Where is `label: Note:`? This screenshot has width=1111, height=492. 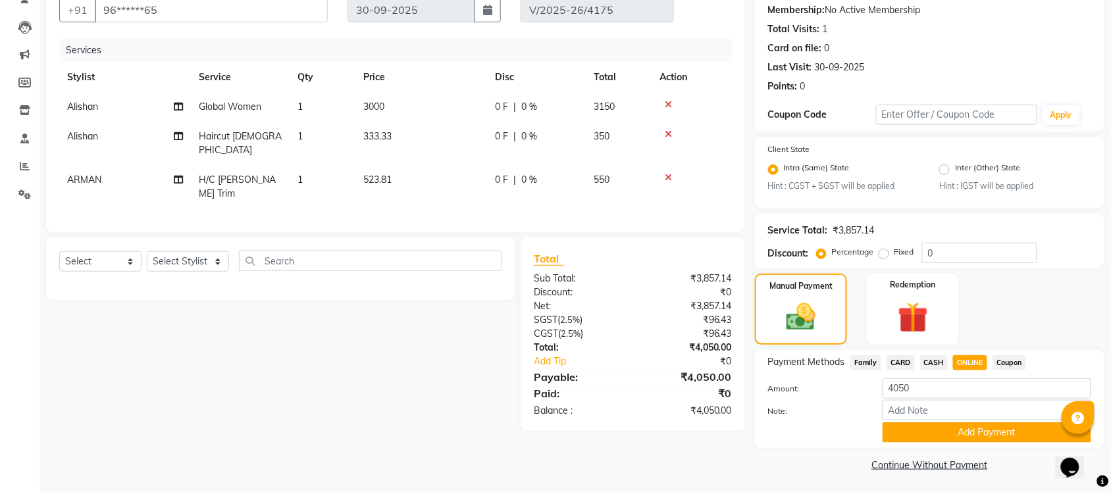 label: Note: is located at coordinates (815, 411).